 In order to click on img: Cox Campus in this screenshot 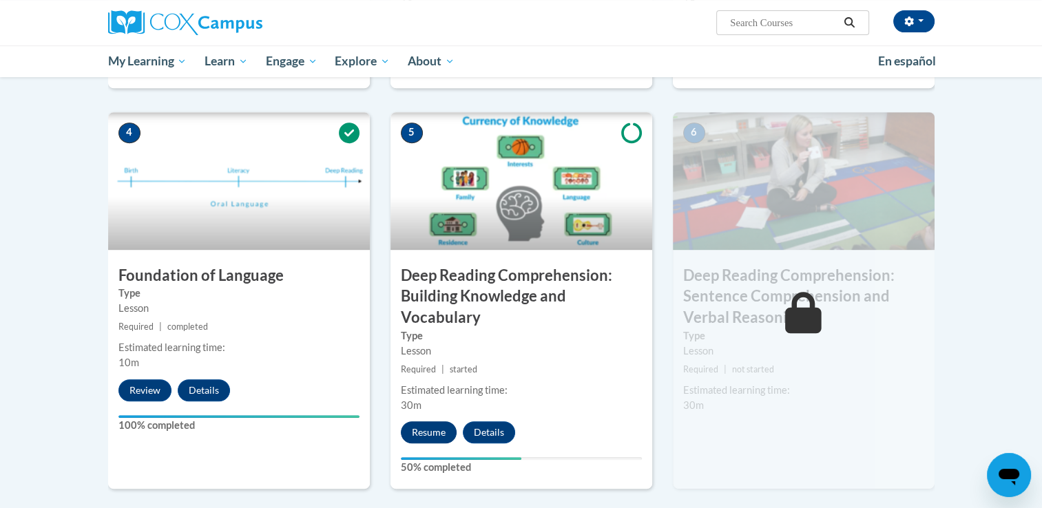, I will do `click(185, 23)`.